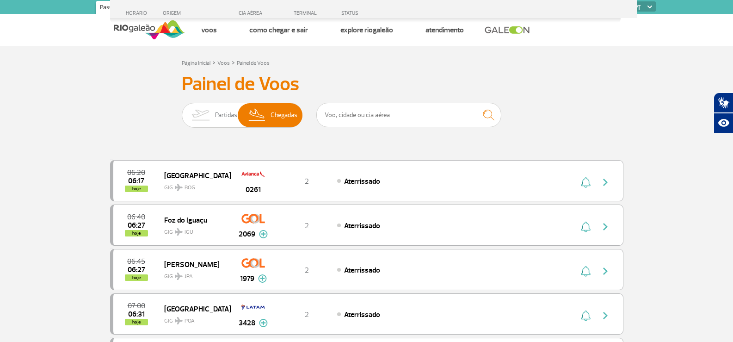 The width and height of the screenshot is (733, 342). What do you see at coordinates (284, 115) in the screenshot?
I see `span: Chegadas` at bounding box center [284, 115].